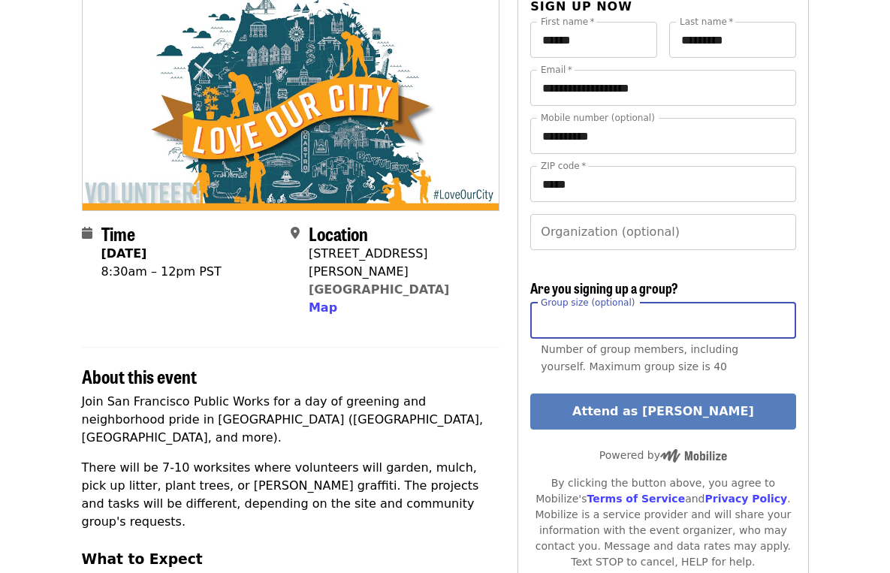 The width and height of the screenshot is (890, 573). What do you see at coordinates (139, 376) in the screenshot?
I see `span: About this event` at bounding box center [139, 376].